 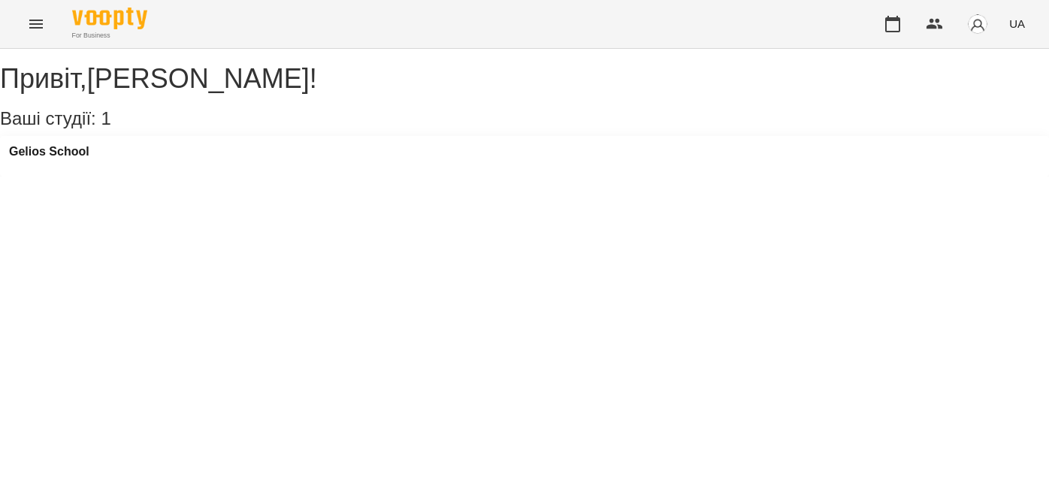 What do you see at coordinates (105, 118) in the screenshot?
I see `span: 1` at bounding box center [105, 118].